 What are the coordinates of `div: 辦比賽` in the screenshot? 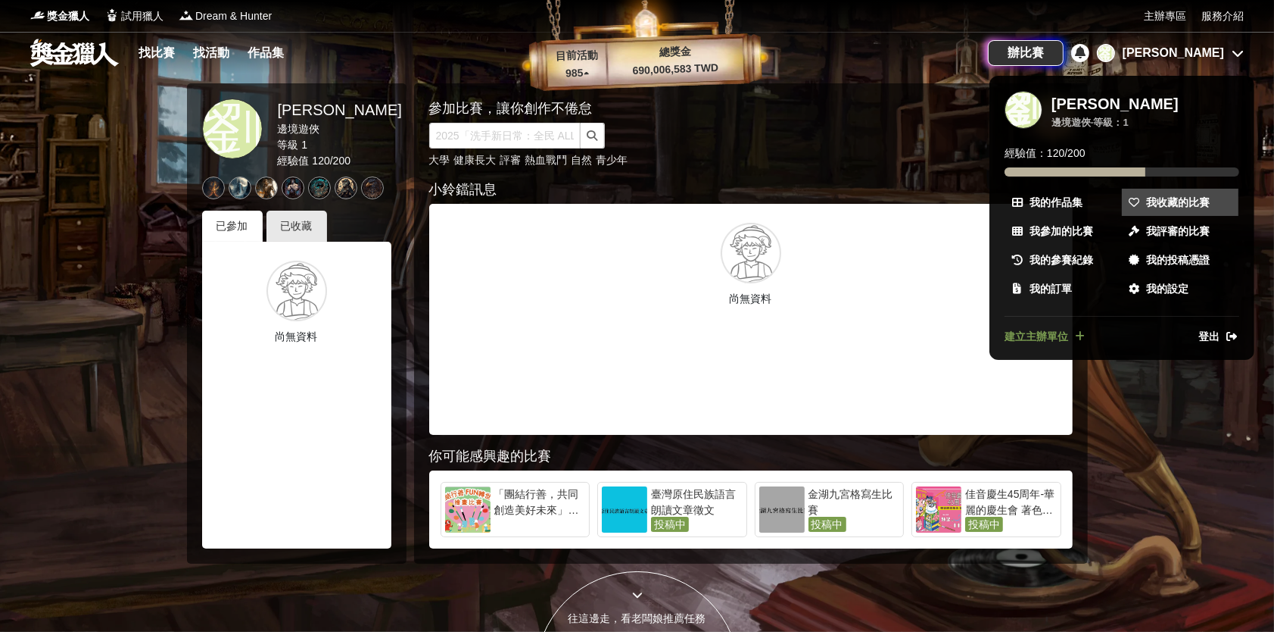 It's located at (1026, 53).